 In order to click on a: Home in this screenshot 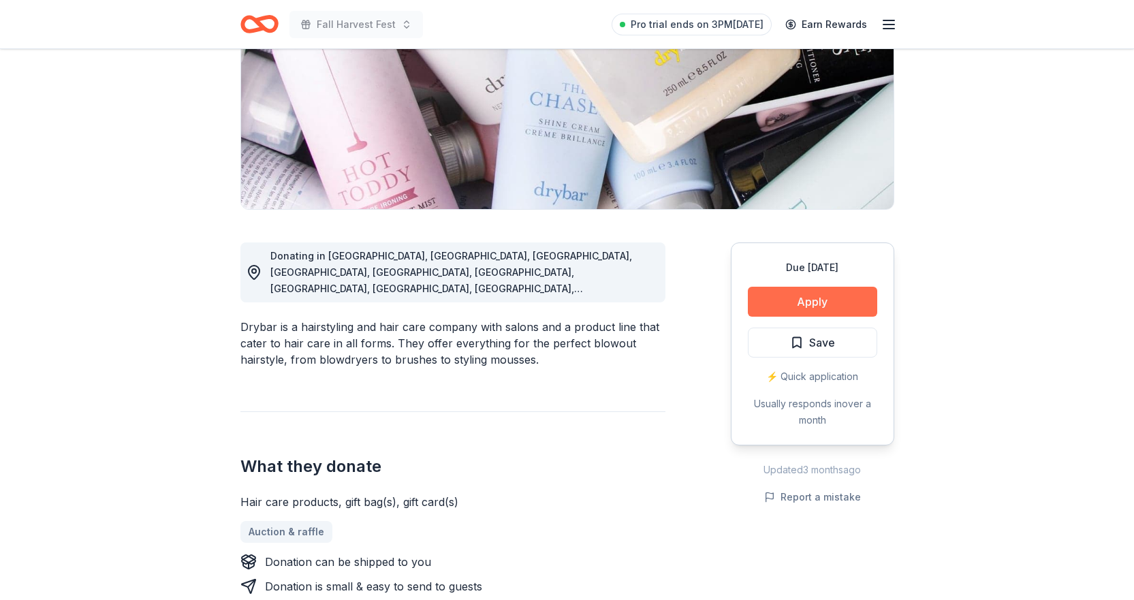, I will do `click(260, 24)`.